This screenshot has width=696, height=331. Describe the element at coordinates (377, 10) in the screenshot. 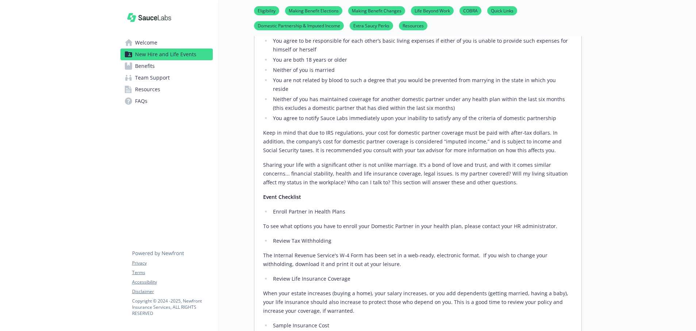

I see `a: Making Benefit Changes` at that location.